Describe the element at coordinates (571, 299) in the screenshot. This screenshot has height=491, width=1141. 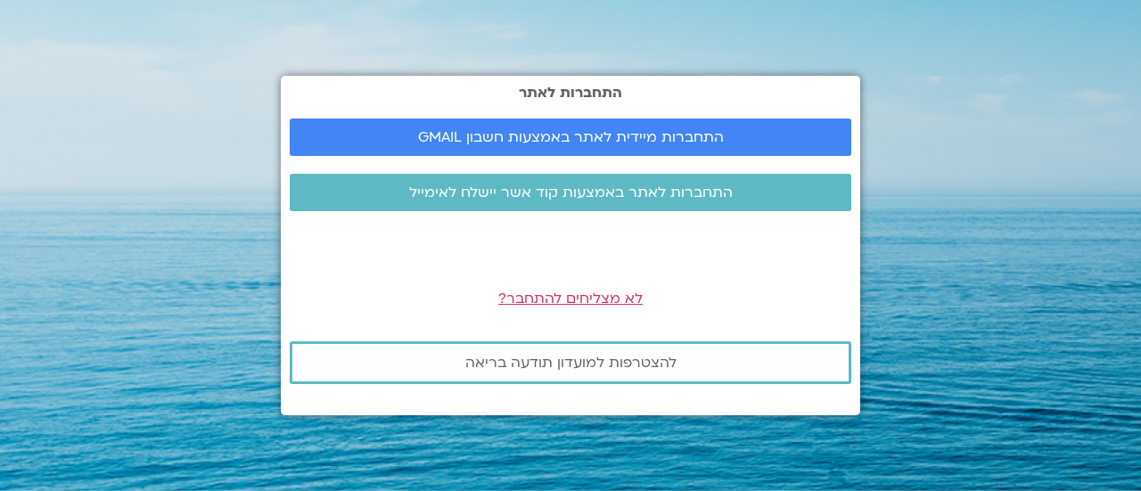
I see `span: לא מצליחים להתחבר?` at that location.